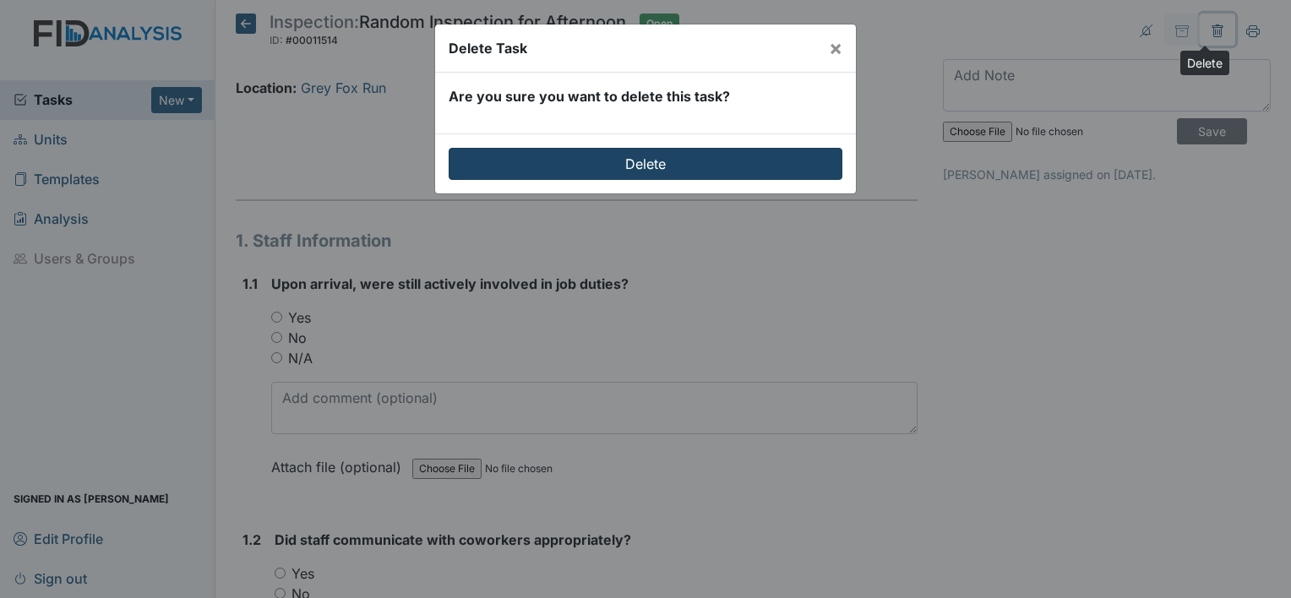  What do you see at coordinates (1205, 63) in the screenshot?
I see `div: Delete` at bounding box center [1205, 63].